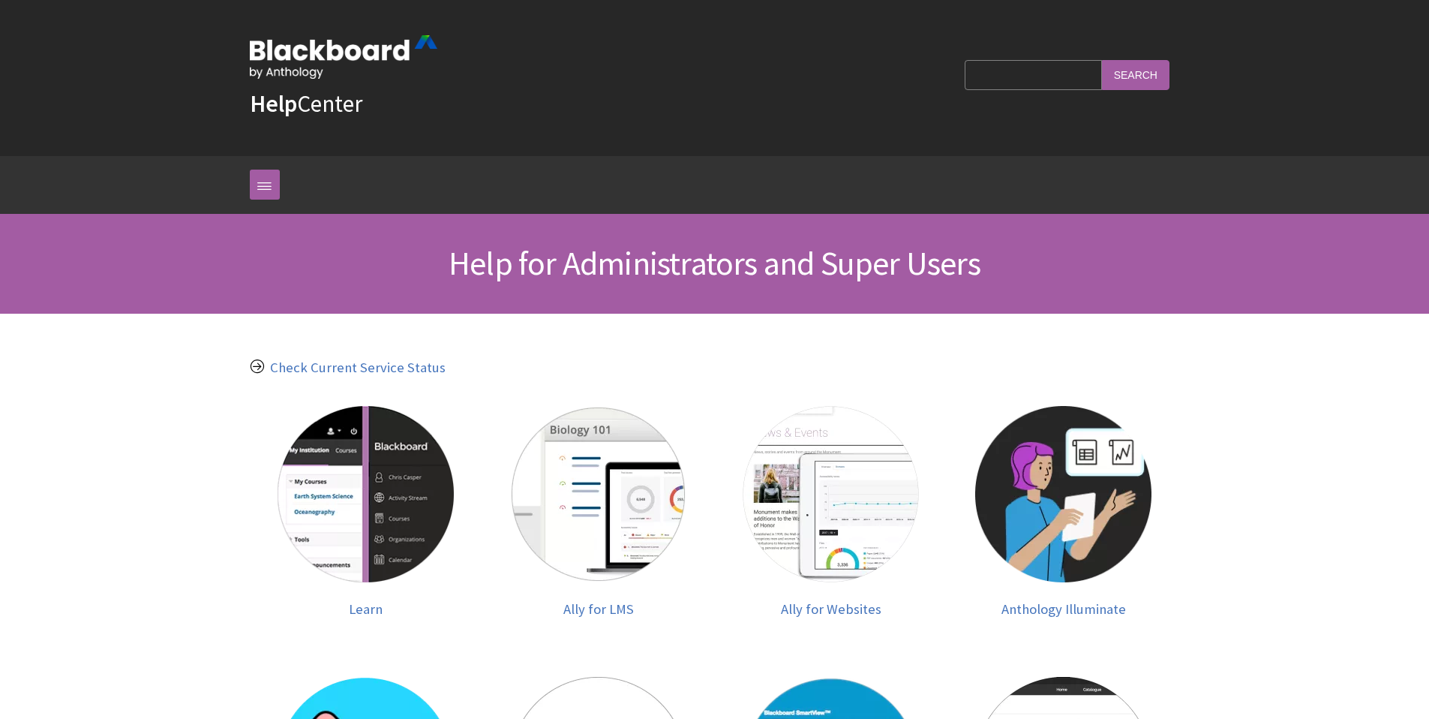  What do you see at coordinates (599, 608) in the screenshot?
I see `span: Ally for LMS` at bounding box center [599, 608].